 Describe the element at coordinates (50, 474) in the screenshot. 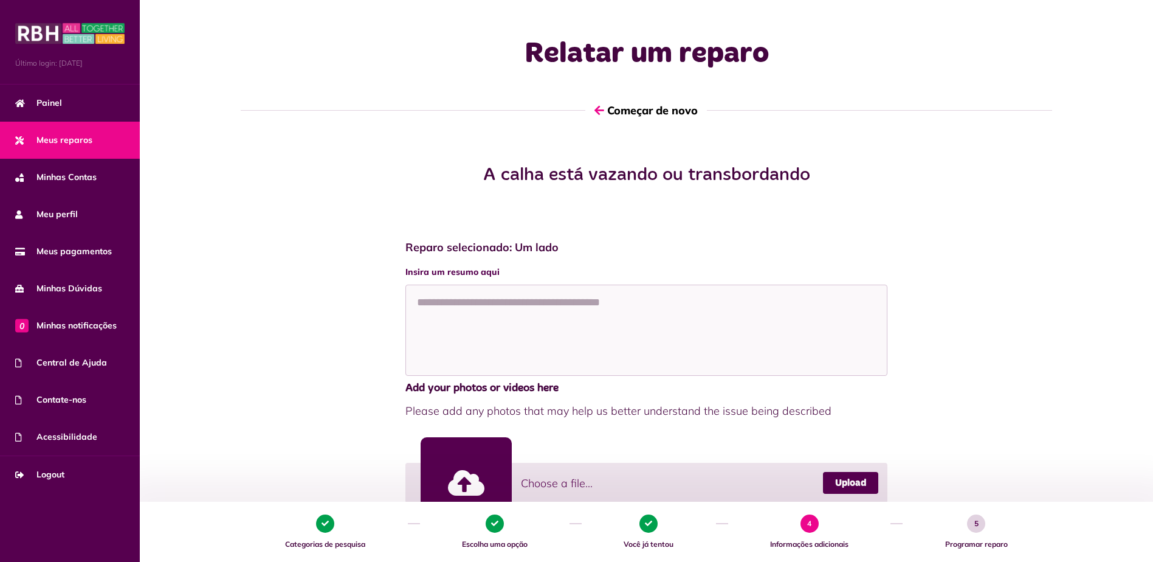

I see `font: Logout` at that location.